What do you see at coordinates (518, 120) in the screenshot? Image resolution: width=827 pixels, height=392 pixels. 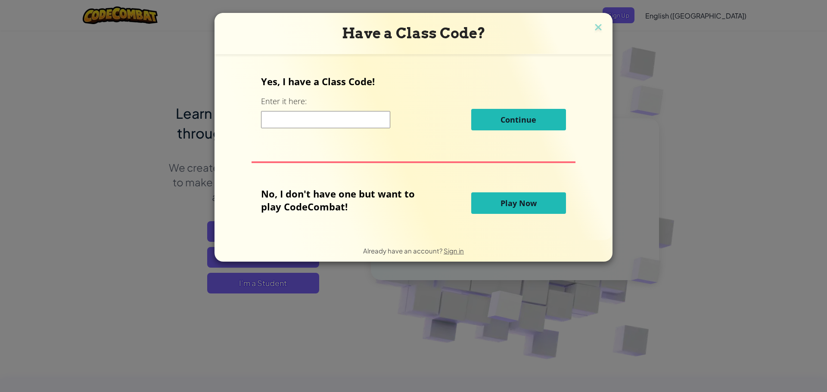 I see `button: Continue` at bounding box center [518, 120].